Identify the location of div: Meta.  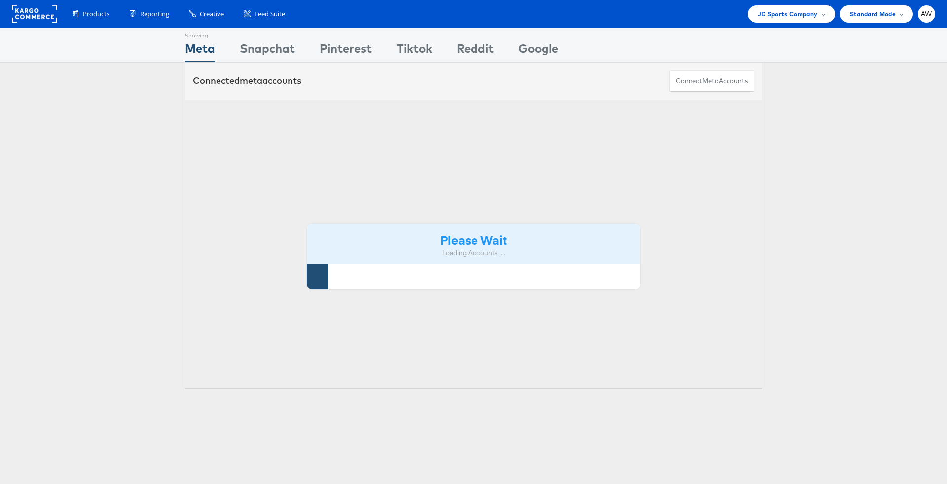
(200, 51).